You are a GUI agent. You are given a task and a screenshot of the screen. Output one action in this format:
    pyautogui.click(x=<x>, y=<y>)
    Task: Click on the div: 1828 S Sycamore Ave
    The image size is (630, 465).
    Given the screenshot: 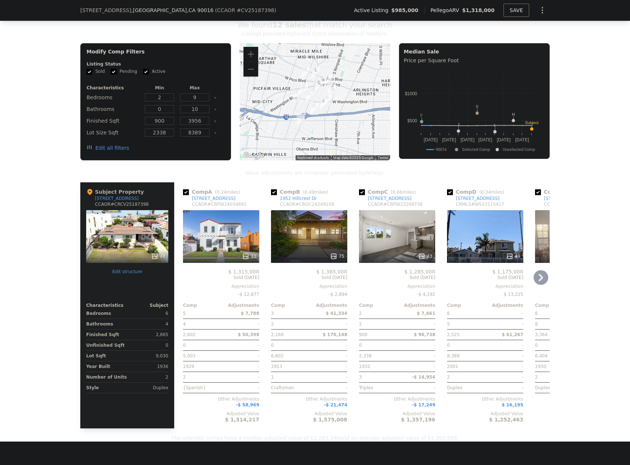 What is the action you would take?
    pyautogui.click(x=304, y=90)
    